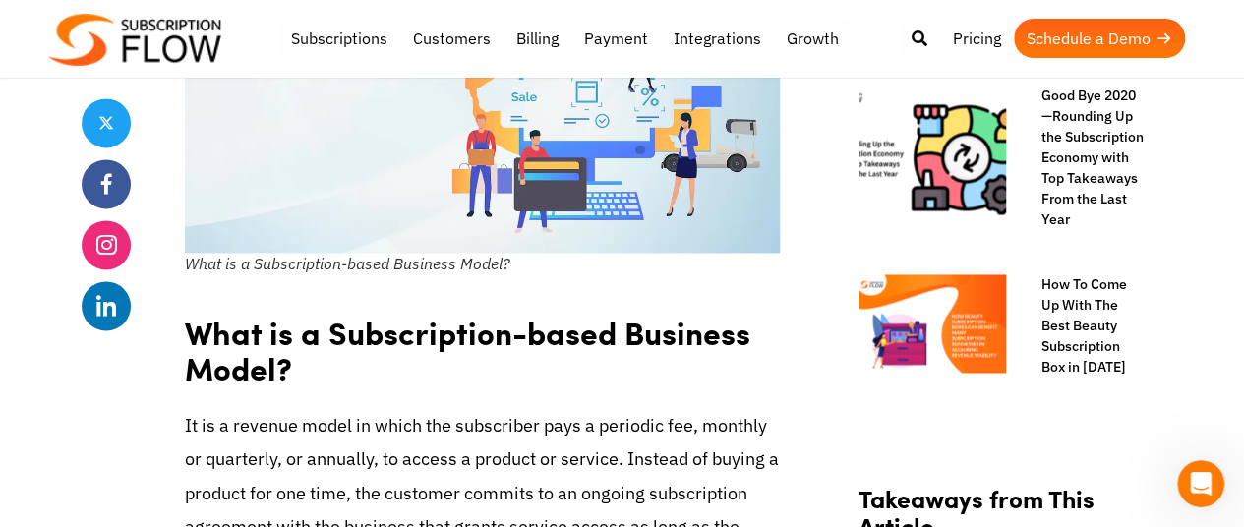 The image size is (1244, 527). I want to click on a: Schedule a Demo, so click(1099, 38).